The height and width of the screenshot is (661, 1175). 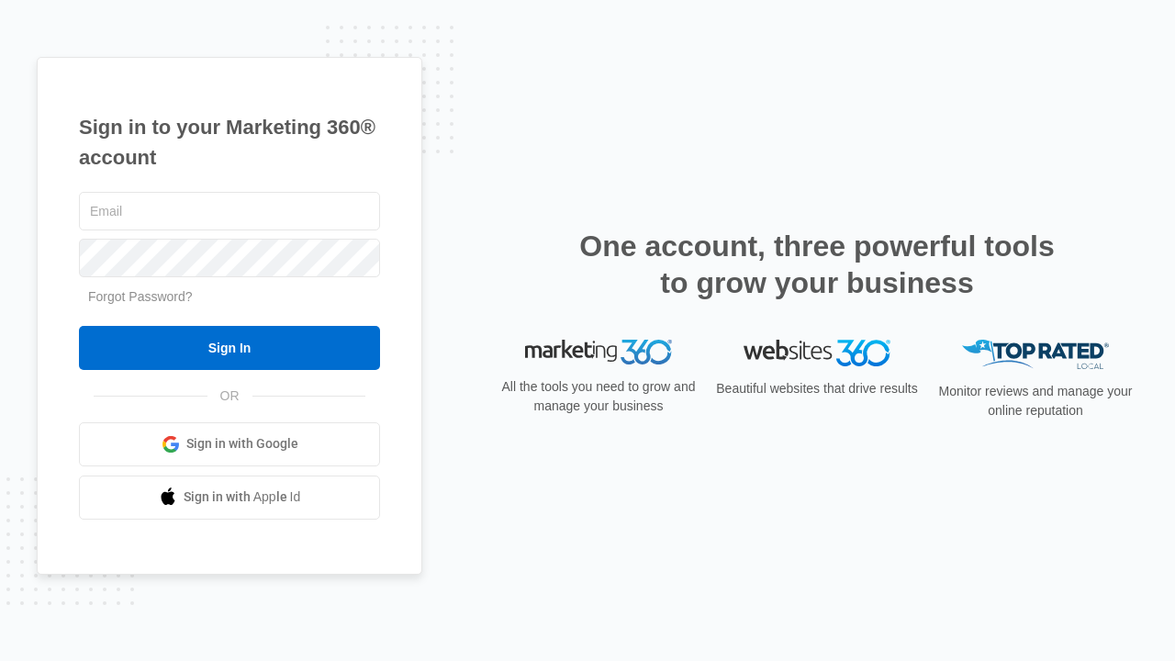 I want to click on a: Forgot Password?, so click(x=140, y=296).